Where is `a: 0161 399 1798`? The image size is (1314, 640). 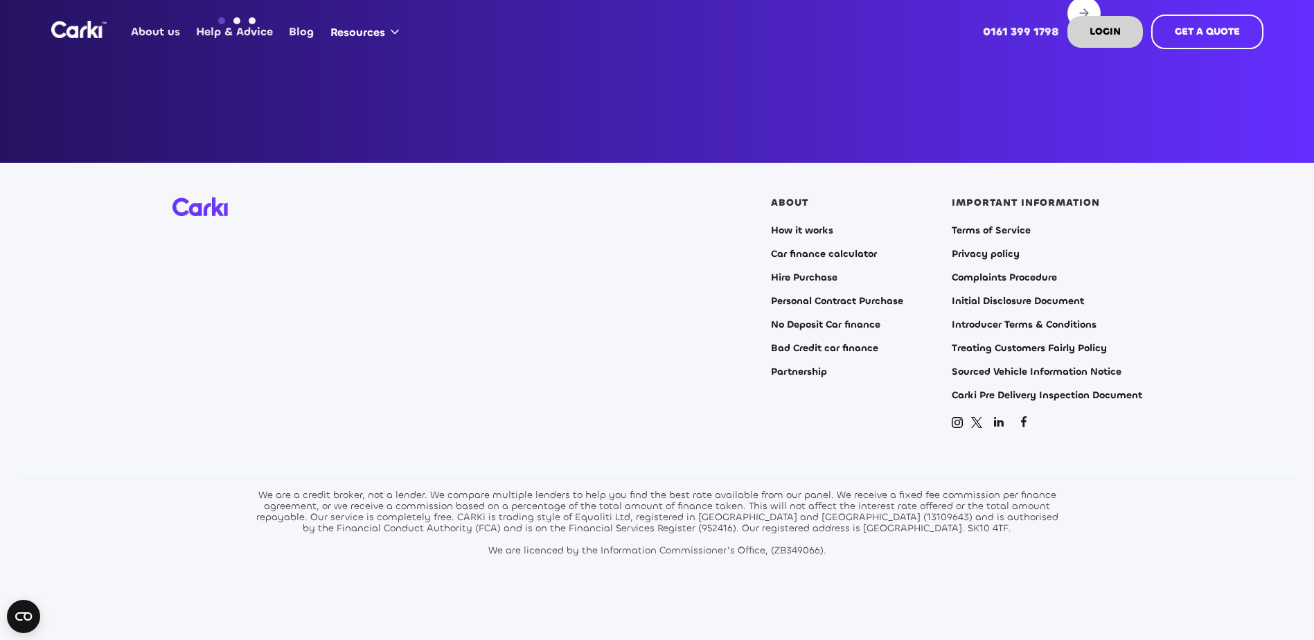
a: 0161 399 1798 is located at coordinates (1020, 32).